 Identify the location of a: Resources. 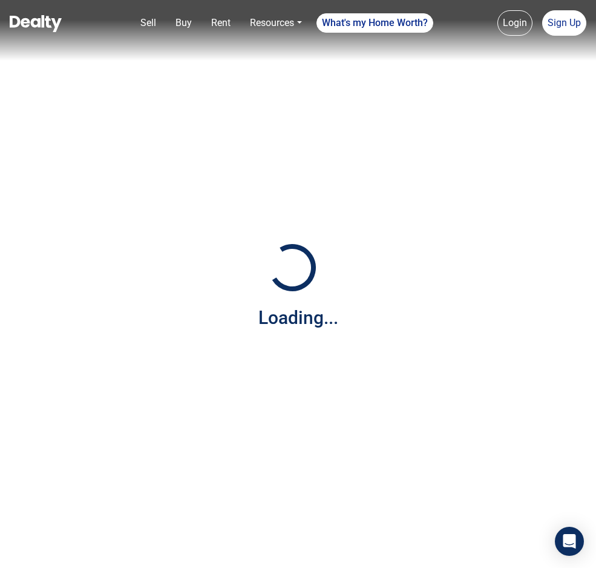
(275, 23).